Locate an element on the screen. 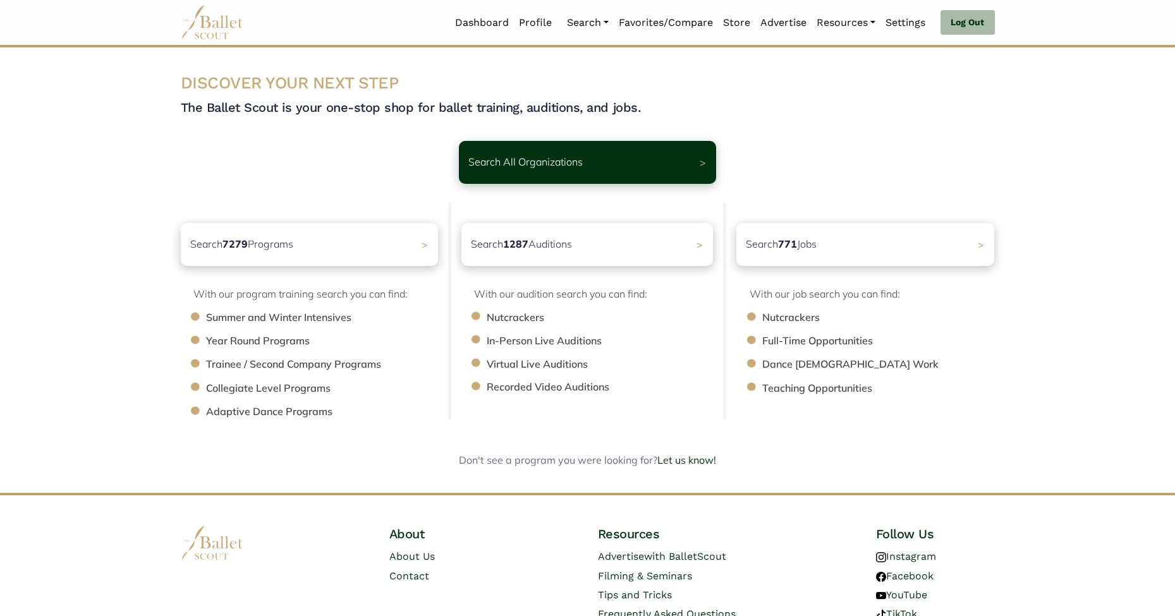 This screenshot has width=1175, height=616. div: Don't see a program you were looking for? is located at coordinates (587, 461).